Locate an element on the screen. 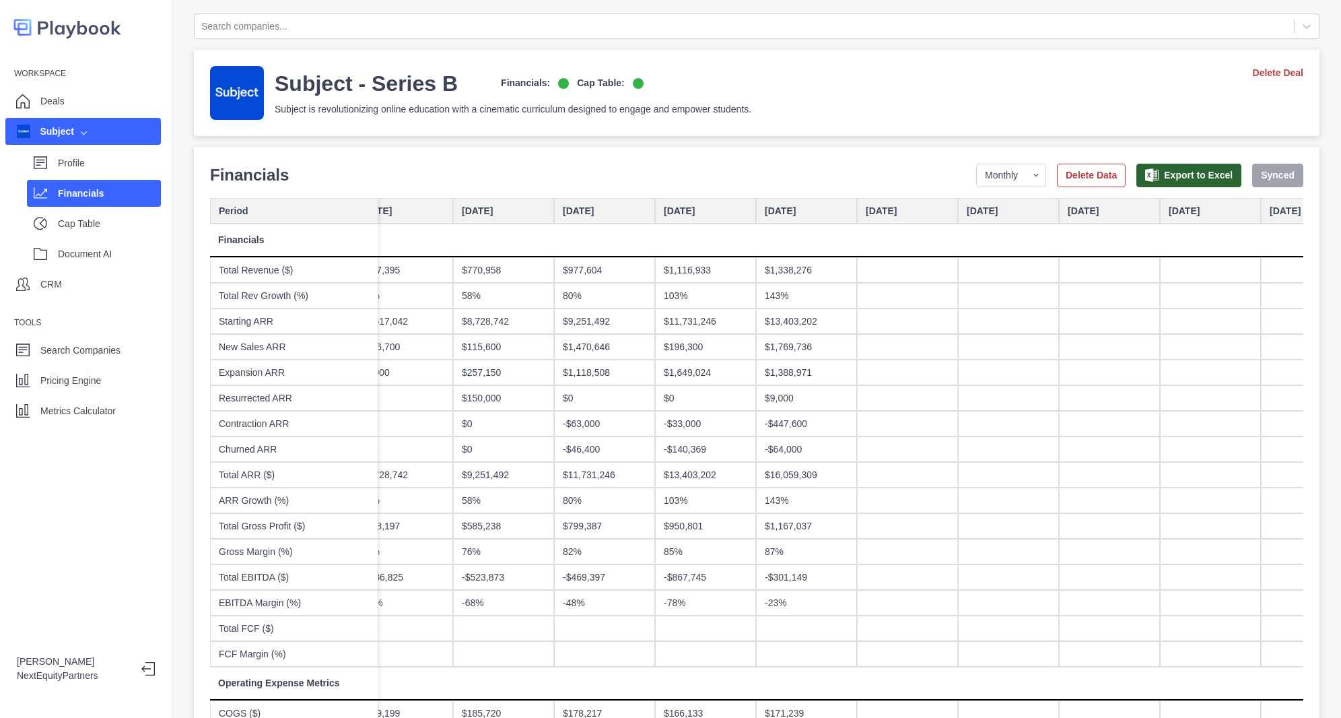 This screenshot has height=718, width=1341. div: $1,388,971 is located at coordinates (807, 372).